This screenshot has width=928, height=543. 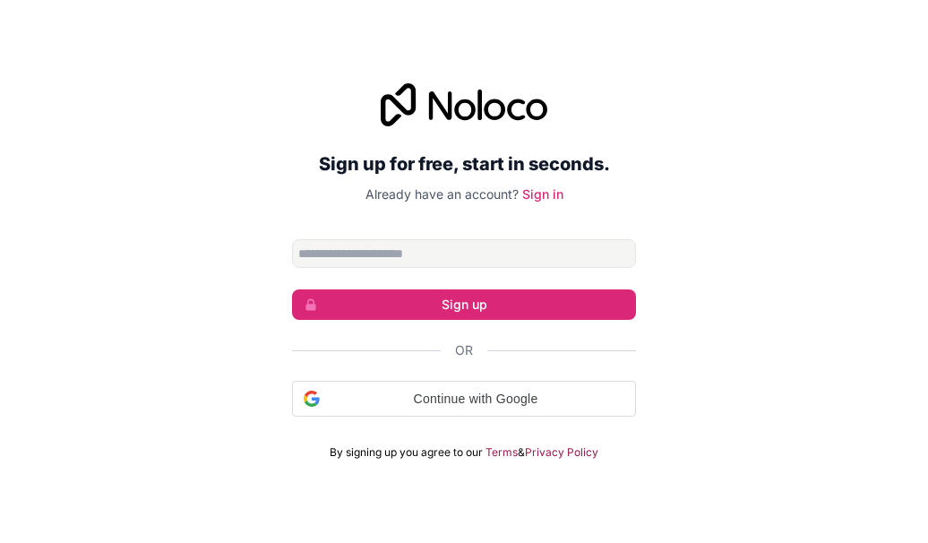 What do you see at coordinates (502, 452) in the screenshot?
I see `a: Terms` at bounding box center [502, 452].